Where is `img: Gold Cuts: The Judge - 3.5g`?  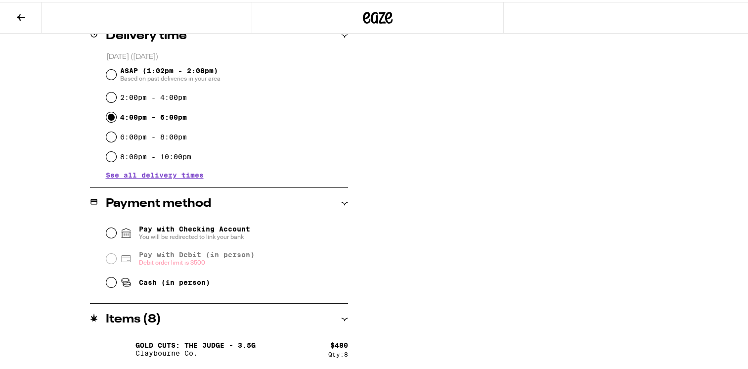 img: Gold Cuts: The Judge - 3.5g is located at coordinates (120, 347).